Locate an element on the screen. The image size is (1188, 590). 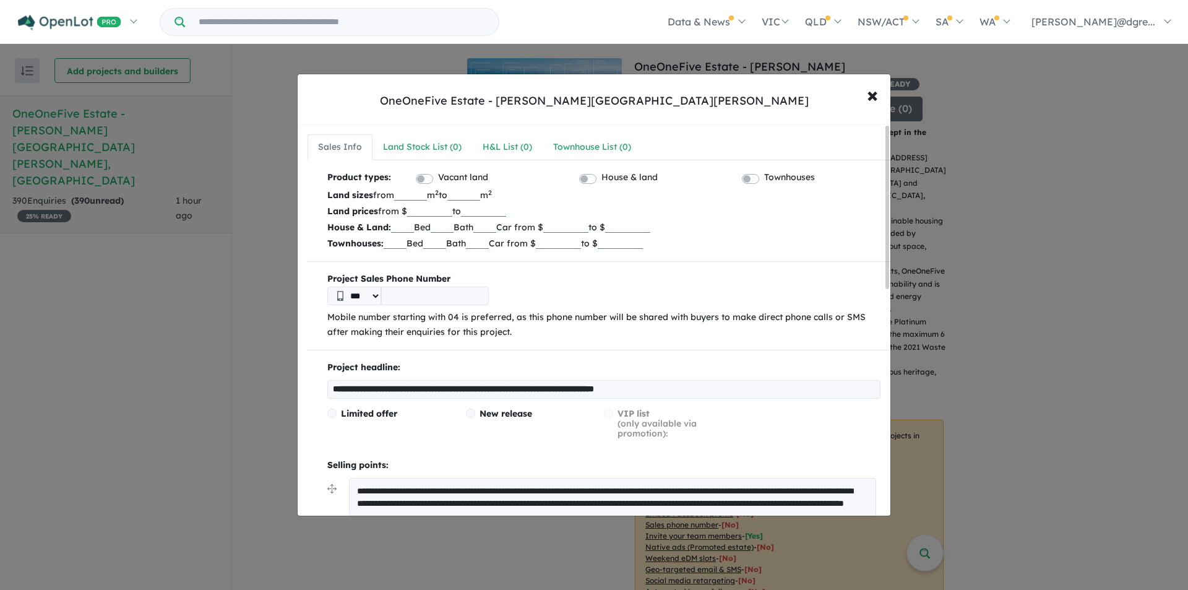
div: Sales Info is located at coordinates (340, 147).